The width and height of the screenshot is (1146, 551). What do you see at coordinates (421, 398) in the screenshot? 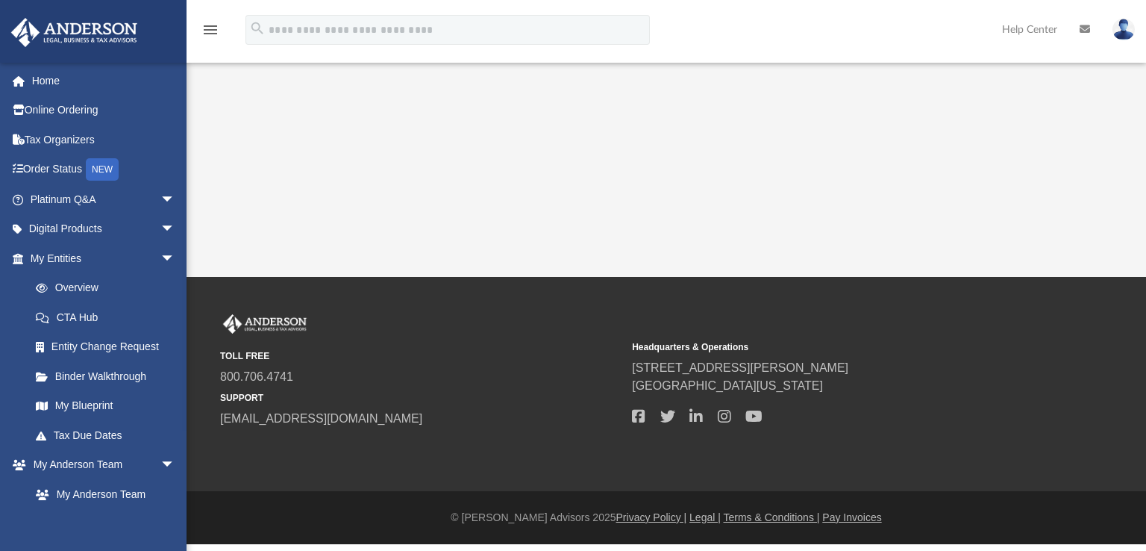
I see `small: SUPPORT` at bounding box center [421, 398].